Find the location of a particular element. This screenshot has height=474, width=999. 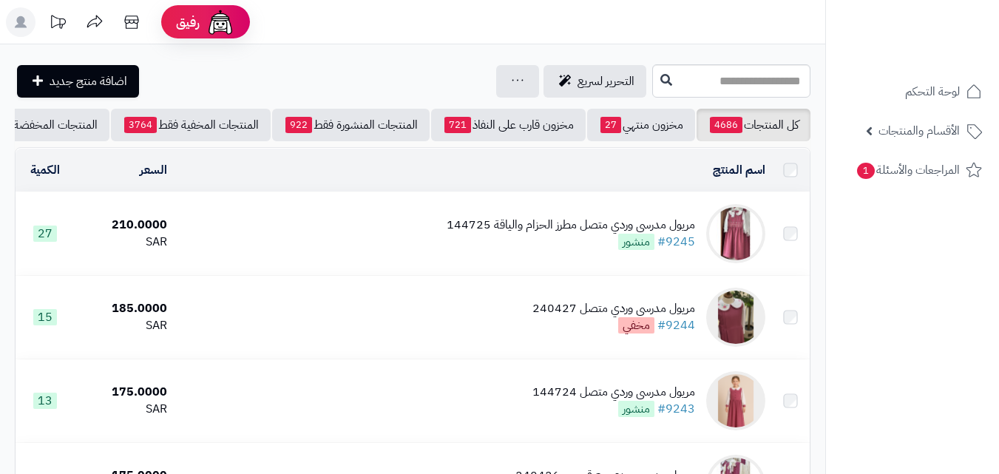

img: مريول مدرسي وردي متصل 240427 is located at coordinates (736, 317).